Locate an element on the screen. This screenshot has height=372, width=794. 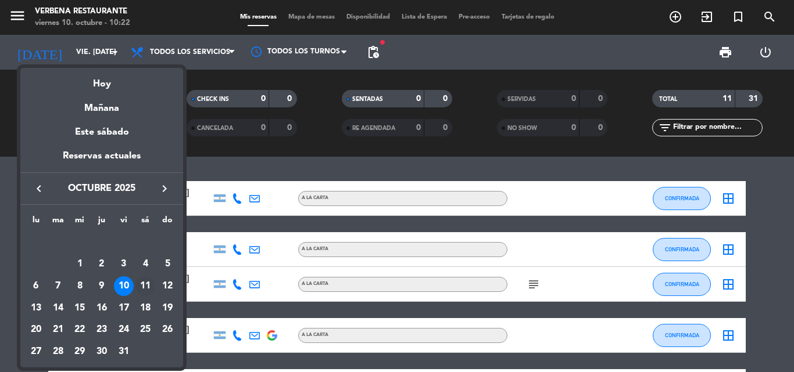
div: 29 is located at coordinates (80, 352).